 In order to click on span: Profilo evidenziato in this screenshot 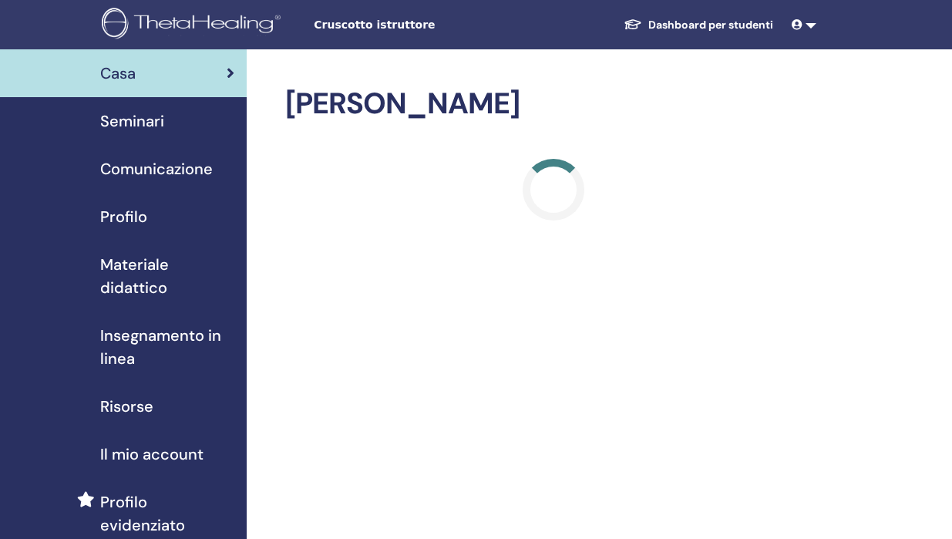, I will do `click(167, 513)`.